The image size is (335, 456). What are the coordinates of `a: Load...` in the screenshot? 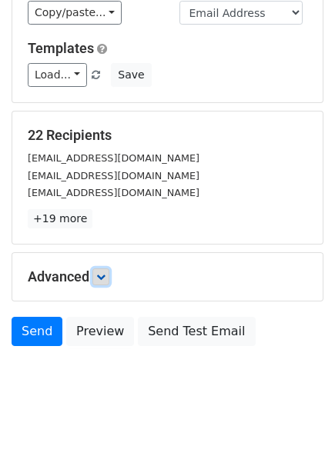 It's located at (57, 75).